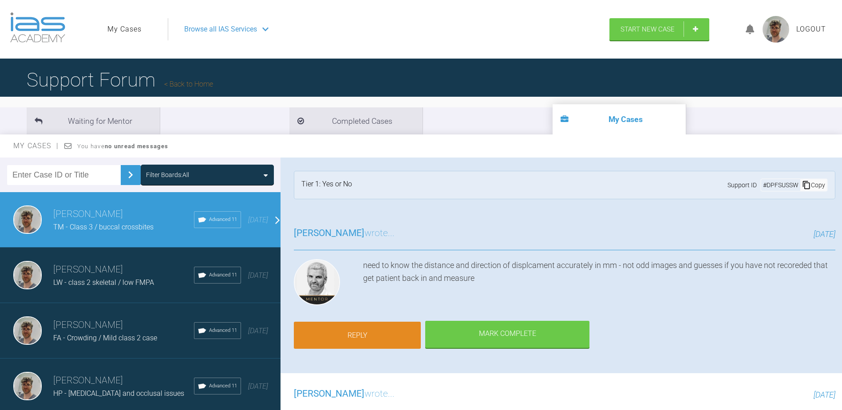 This screenshot has height=410, width=842. What do you see at coordinates (619, 119) in the screenshot?
I see `li: My Cases` at bounding box center [619, 119].